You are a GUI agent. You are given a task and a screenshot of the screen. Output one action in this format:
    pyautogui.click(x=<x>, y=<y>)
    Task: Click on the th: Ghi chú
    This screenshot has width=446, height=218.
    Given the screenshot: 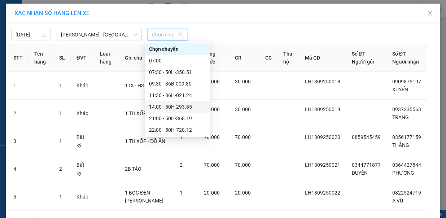 What is the action you would take?
    pyautogui.click(x=146, y=58)
    